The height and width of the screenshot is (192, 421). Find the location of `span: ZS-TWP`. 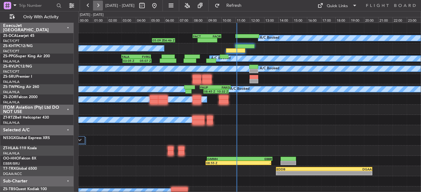

span: ZS-TWP is located at coordinates (10, 87).